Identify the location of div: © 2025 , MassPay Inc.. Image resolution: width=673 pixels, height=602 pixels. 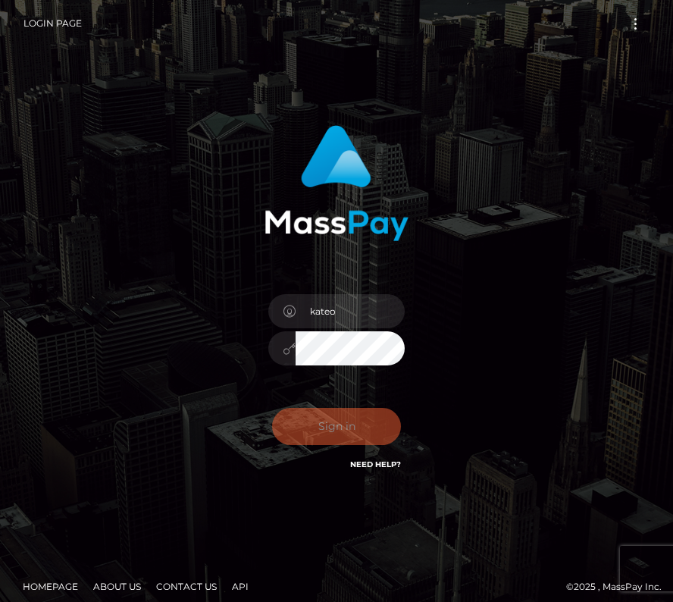
(336, 587).